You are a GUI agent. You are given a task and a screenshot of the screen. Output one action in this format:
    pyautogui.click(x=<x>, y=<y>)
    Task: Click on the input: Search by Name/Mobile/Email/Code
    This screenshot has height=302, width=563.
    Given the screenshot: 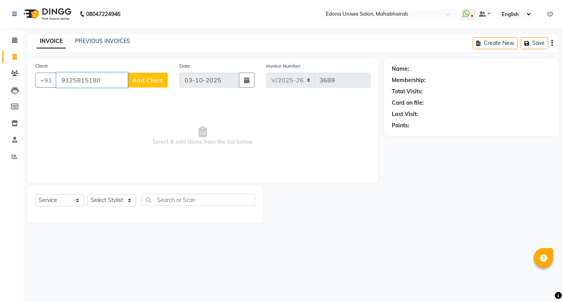 What is the action you would take?
    pyautogui.click(x=92, y=80)
    